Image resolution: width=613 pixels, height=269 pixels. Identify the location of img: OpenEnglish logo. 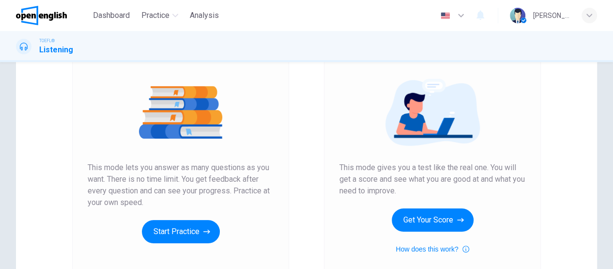
(41, 15).